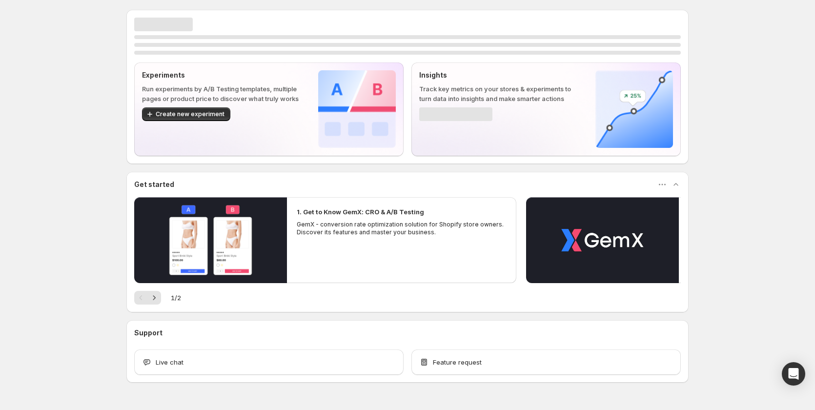 The image size is (815, 410). Describe the element at coordinates (147, 298) in the screenshot. I see `nav: Pagination` at that location.